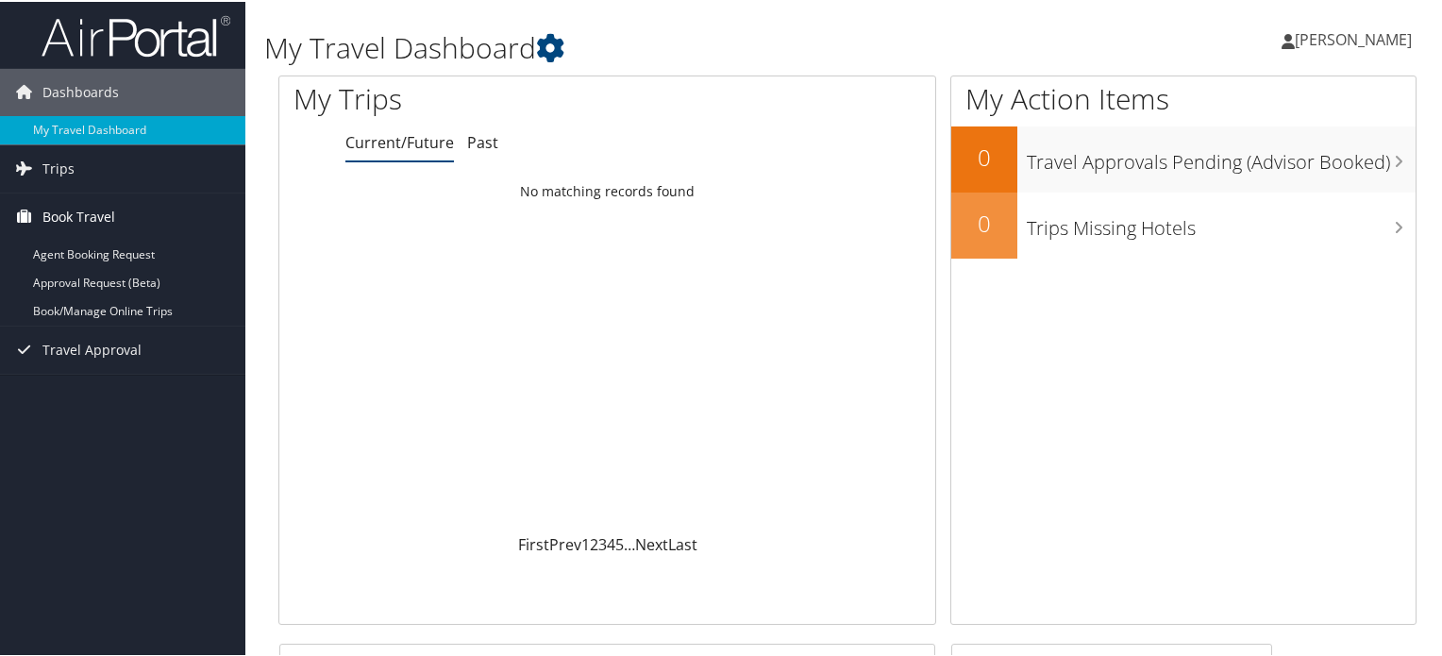  What do you see at coordinates (78, 215) in the screenshot?
I see `span: Book Travel` at bounding box center [78, 215].